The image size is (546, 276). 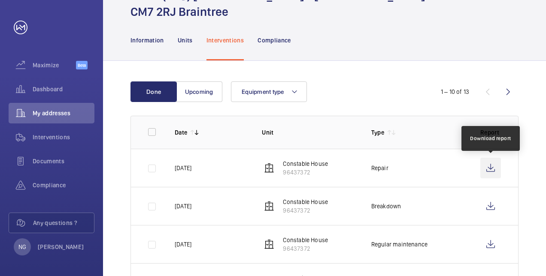 What do you see at coordinates (64, 161) in the screenshot?
I see `span: Documents` at bounding box center [64, 161].